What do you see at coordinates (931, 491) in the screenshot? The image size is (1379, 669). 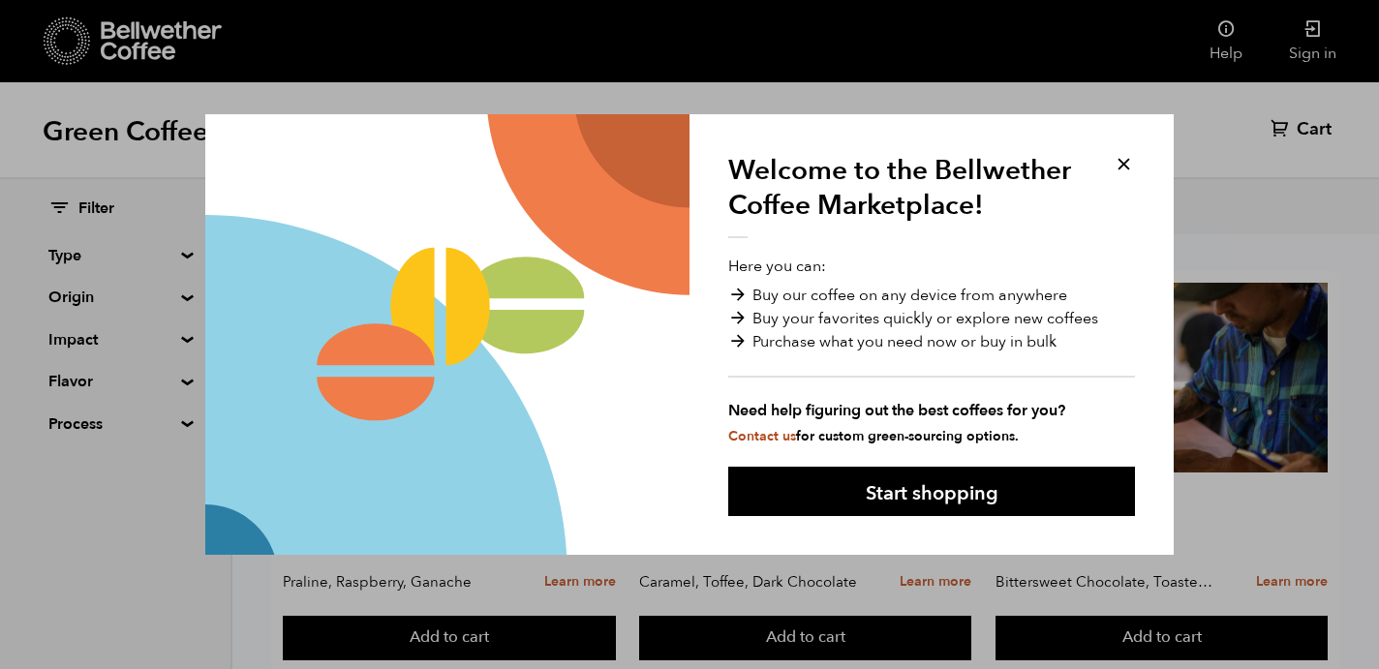 I see `button: Start shopping` at bounding box center [931, 491].